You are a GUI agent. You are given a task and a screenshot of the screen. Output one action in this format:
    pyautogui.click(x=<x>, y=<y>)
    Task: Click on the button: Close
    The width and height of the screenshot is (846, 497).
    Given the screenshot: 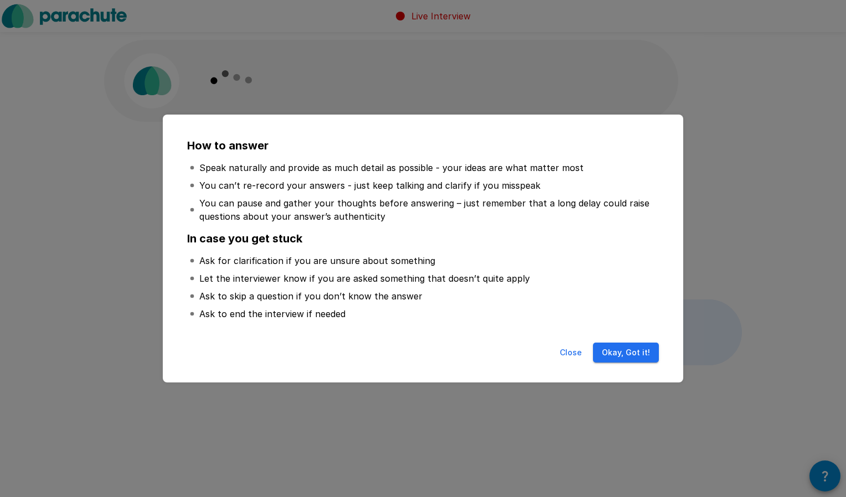 What is the action you would take?
    pyautogui.click(x=571, y=353)
    